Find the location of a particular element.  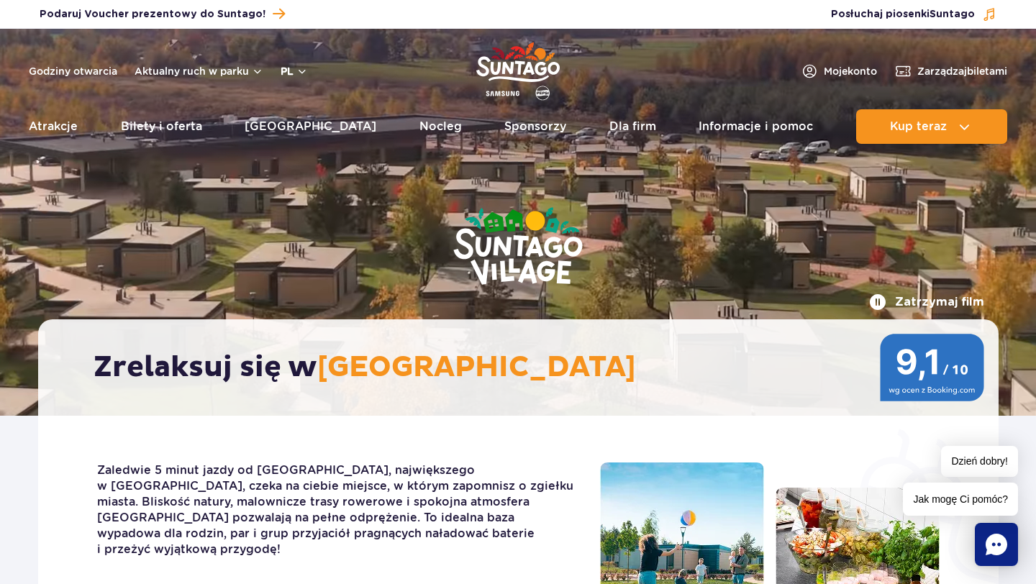

a: Nocleg is located at coordinates (440, 127).